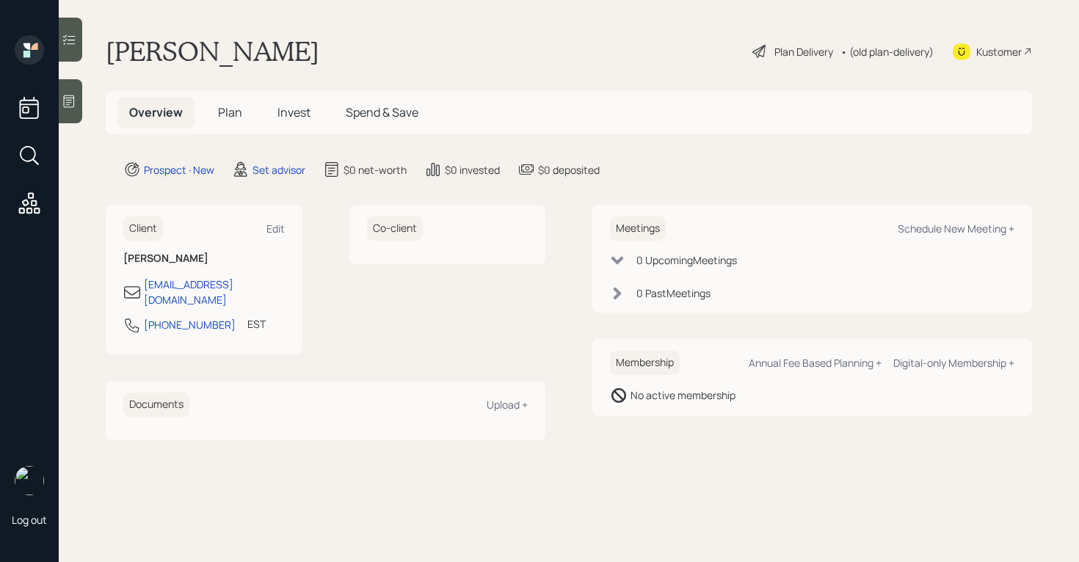 Image resolution: width=1079 pixels, height=562 pixels. I want to click on div: $0 deposited, so click(569, 170).